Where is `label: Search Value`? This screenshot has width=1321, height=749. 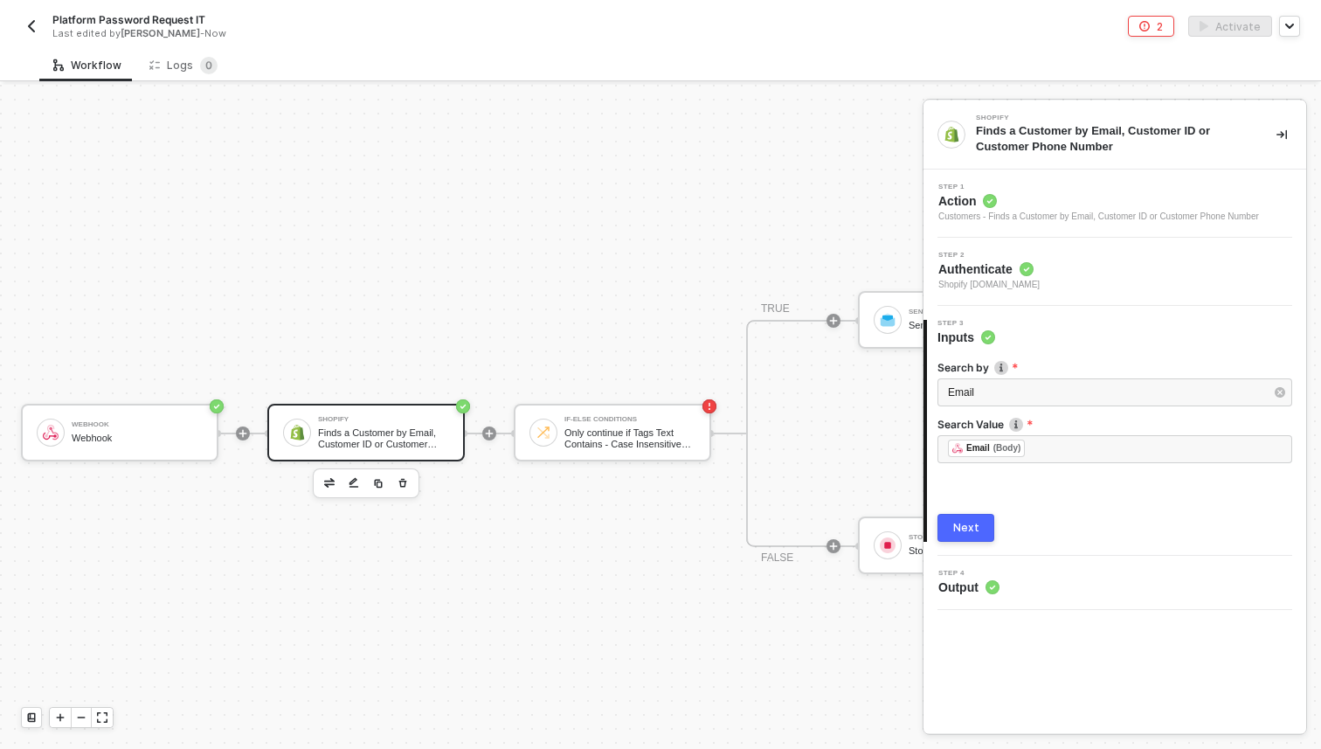 label: Search Value is located at coordinates (1115, 424).